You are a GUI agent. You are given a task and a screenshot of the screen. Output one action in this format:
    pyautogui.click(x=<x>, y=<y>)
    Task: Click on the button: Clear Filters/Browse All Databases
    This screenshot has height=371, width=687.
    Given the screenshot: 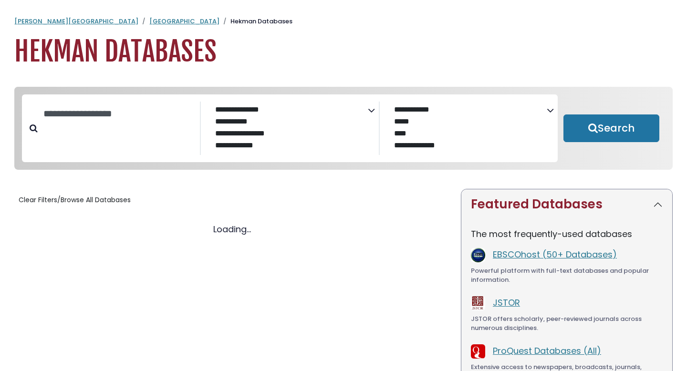 What is the action you would take?
    pyautogui.click(x=74, y=200)
    